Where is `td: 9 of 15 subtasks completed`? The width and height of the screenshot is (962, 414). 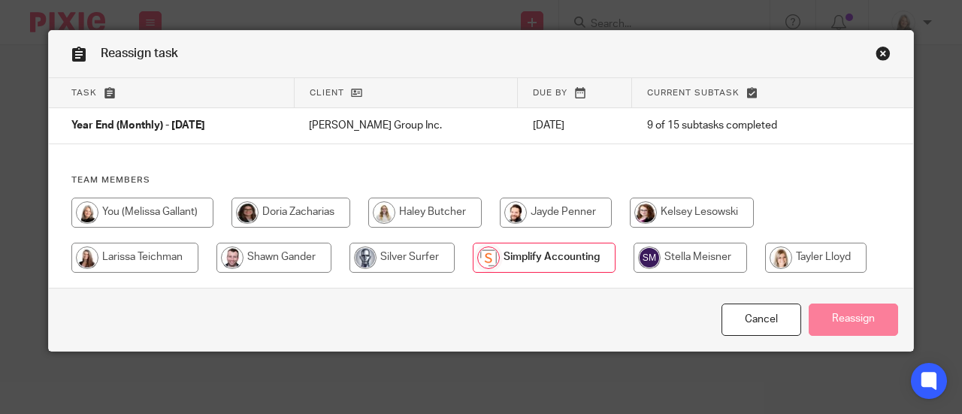 td: 9 of 15 subtasks completed is located at coordinates (742, 126).